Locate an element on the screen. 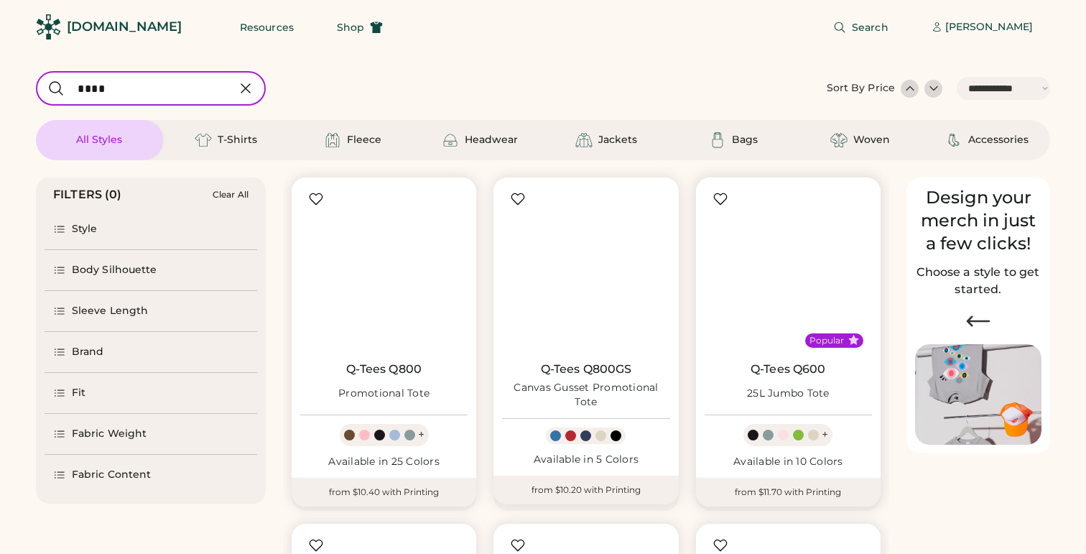  div: Available in 25 Colors is located at coordinates (384, 462).